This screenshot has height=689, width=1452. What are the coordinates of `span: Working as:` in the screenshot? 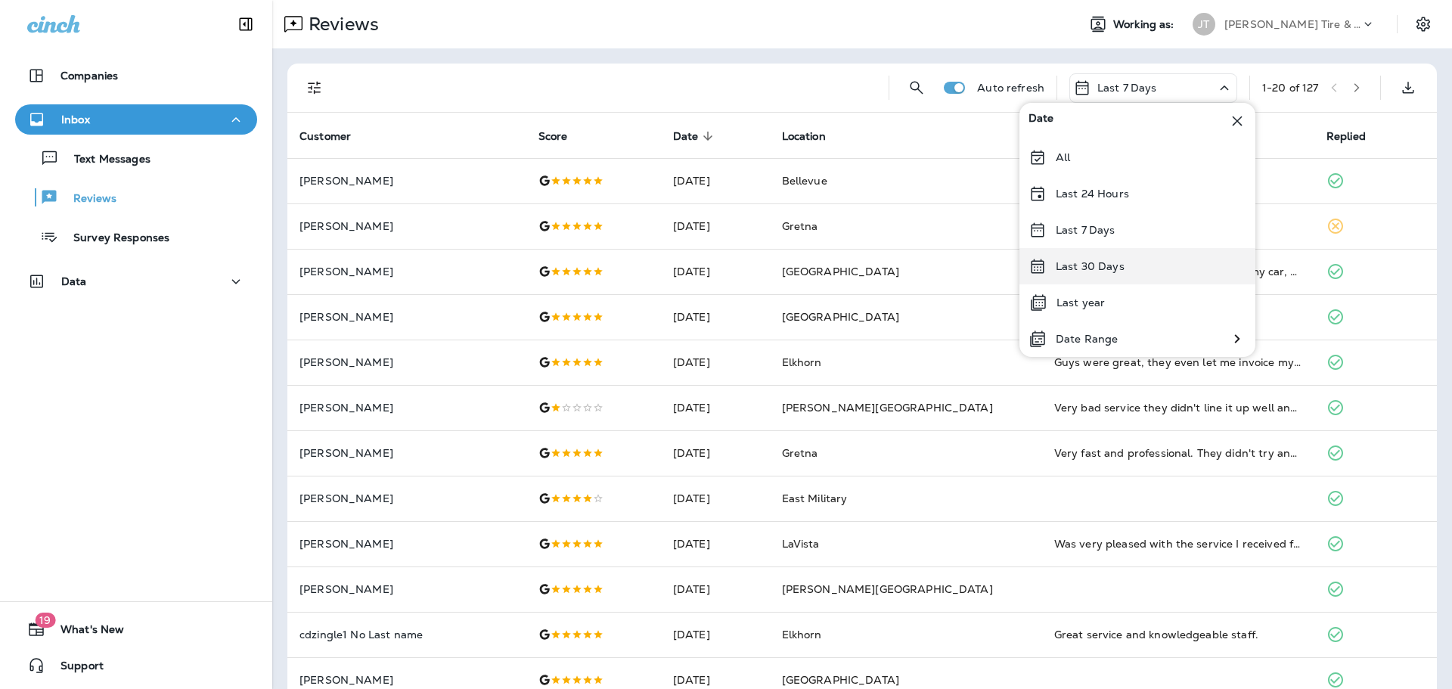 It's located at (1145, 24).